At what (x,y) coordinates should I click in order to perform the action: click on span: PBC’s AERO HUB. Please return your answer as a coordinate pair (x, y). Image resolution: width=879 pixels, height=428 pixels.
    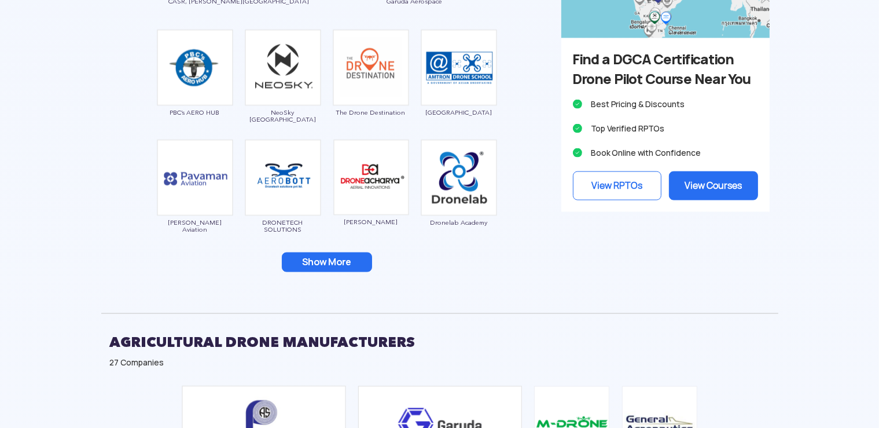
    Looking at the image, I should click on (195, 112).